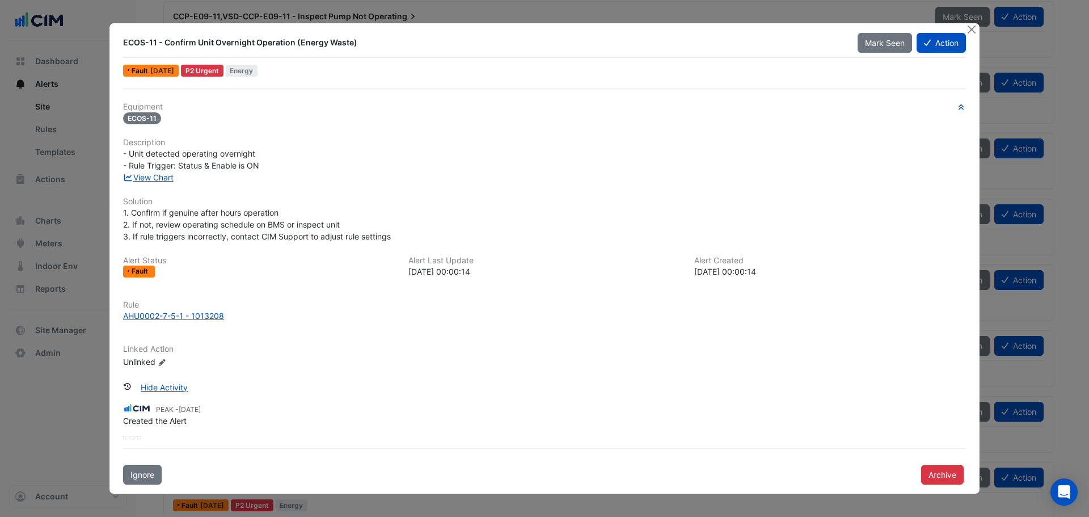  Describe the element at coordinates (941, 43) in the screenshot. I see `button: Action` at that location.